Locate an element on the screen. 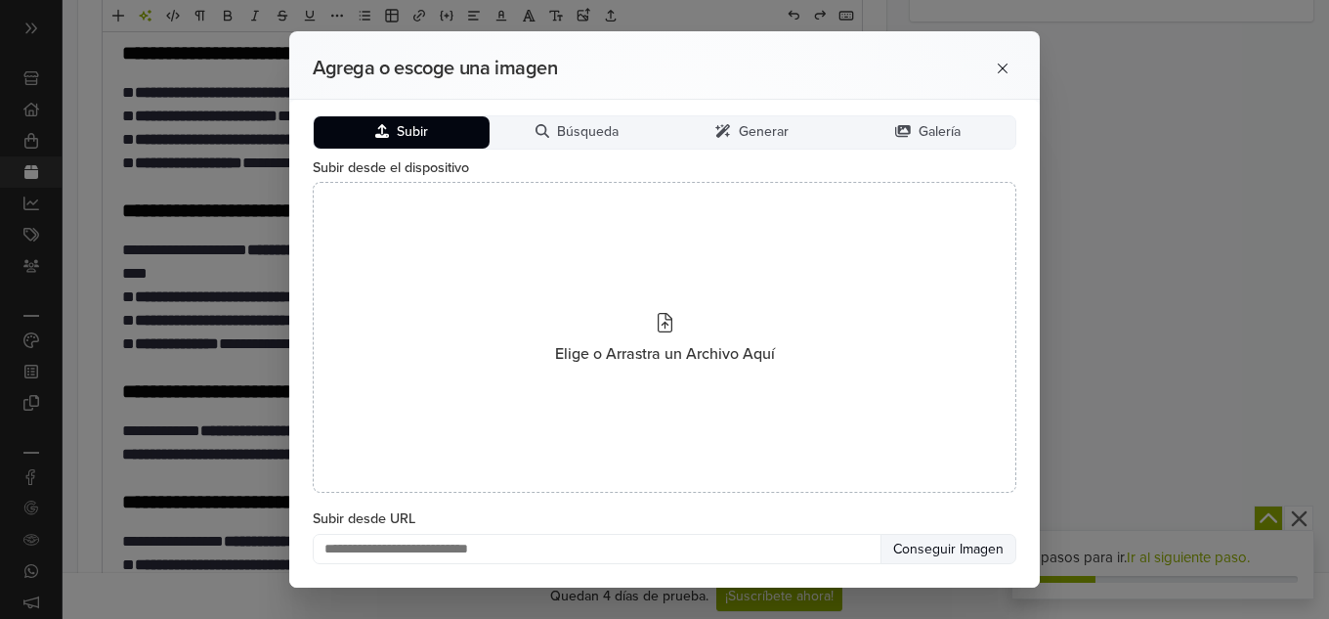  button: Subir is located at coordinates (402, 132).